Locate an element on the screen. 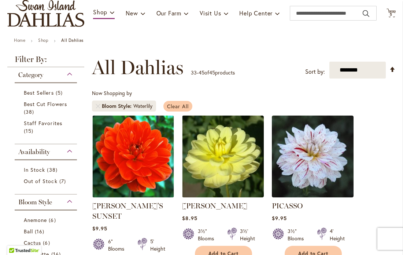 This screenshot has width=403, height=255. div: 6" Blooms is located at coordinates (118, 245).